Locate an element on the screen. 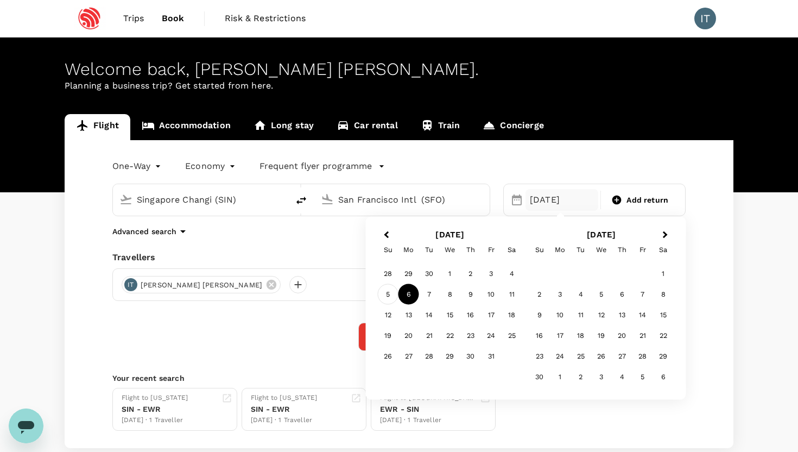 This screenshot has width=798, height=452. p: Advanced search is located at coordinates (144, 231).